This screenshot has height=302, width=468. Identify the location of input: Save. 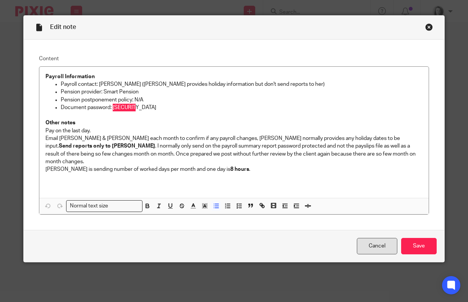
(418, 246).